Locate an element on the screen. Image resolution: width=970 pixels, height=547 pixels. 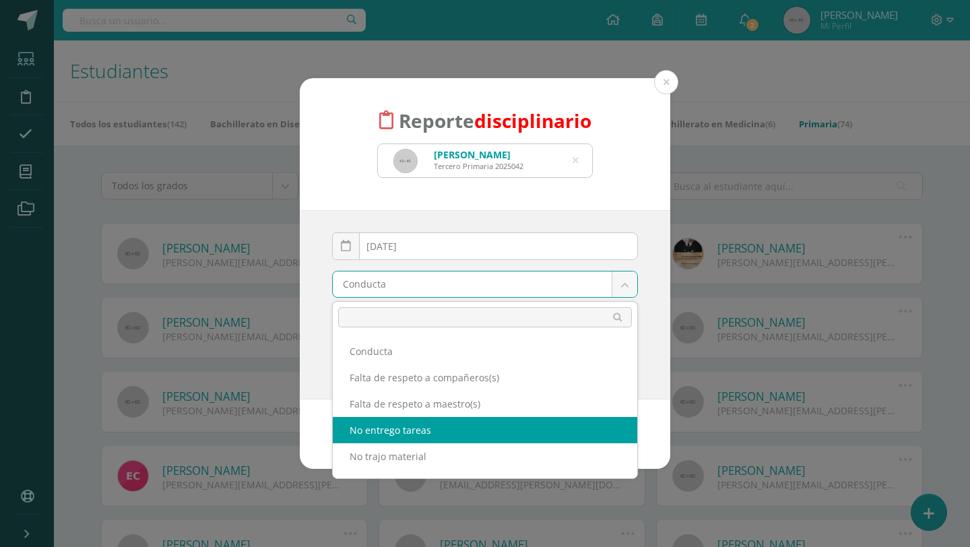
div: Falta de respeto a maestro(s) is located at coordinates (485, 403).